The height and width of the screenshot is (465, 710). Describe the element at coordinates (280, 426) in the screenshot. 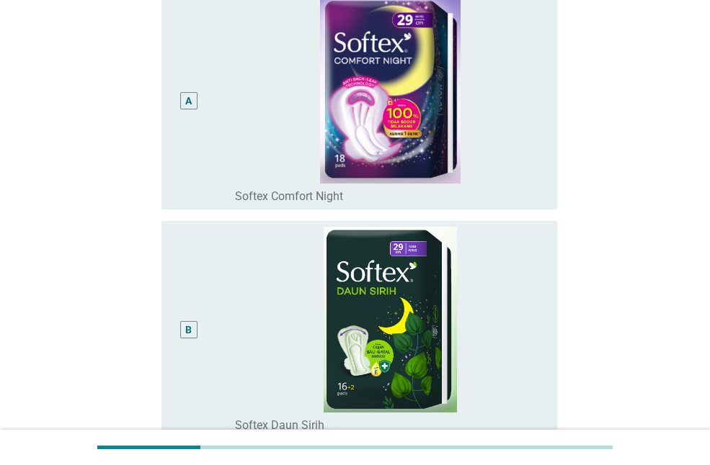

I see `label: Softex Daun Sirih` at that location.